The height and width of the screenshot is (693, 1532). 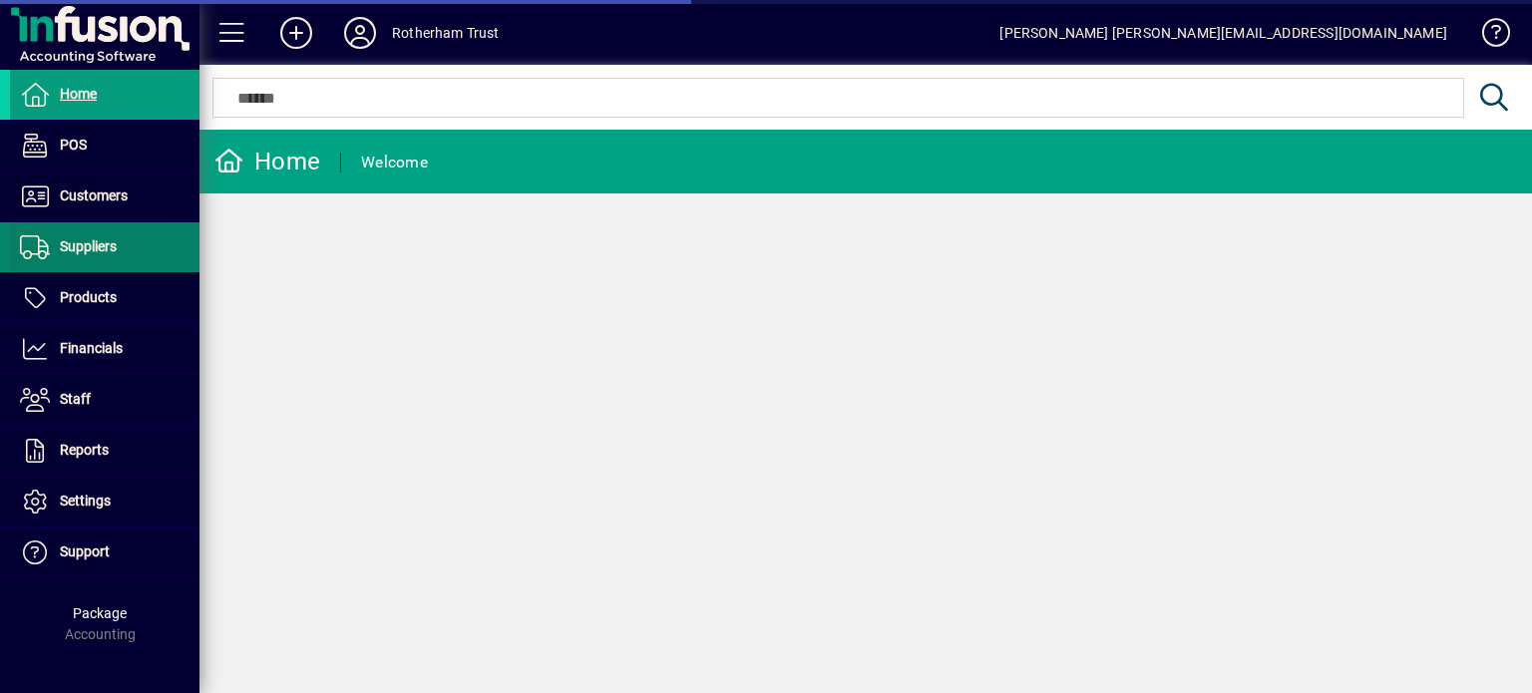 What do you see at coordinates (105, 451) in the screenshot?
I see `a: Reports` at bounding box center [105, 451].